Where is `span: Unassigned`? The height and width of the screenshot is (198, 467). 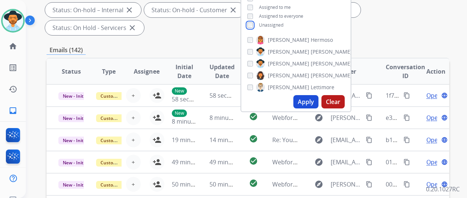
span: Unassigned is located at coordinates (271, 25).